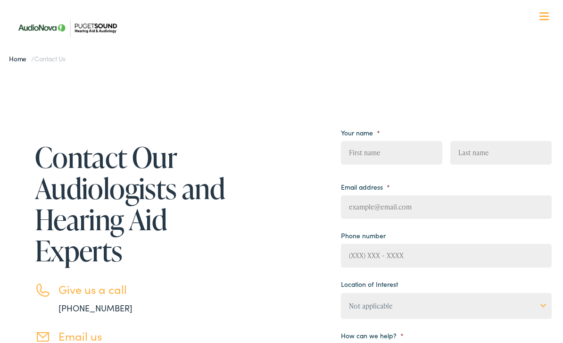 The image size is (563, 343). What do you see at coordinates (20, 59) in the screenshot?
I see `a: Home` at bounding box center [20, 59].